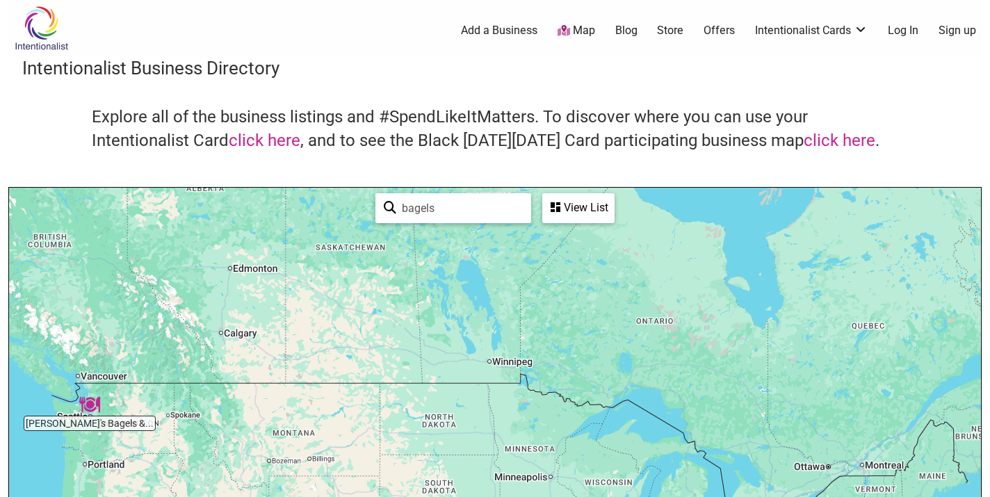  Describe the element at coordinates (495, 129) in the screenshot. I see `h4: Explore all of the business listings and #SpendLikeItMatters. To discover where you can use your ...` at that location.